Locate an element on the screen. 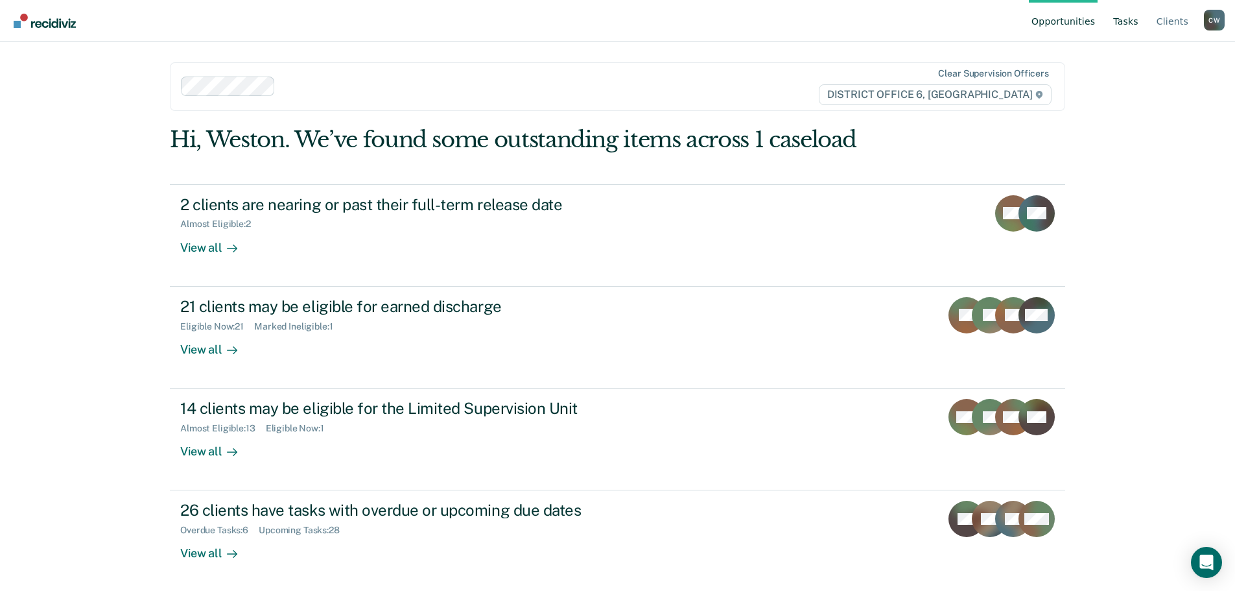 The image size is (1235, 591). img: Recidiviz is located at coordinates (45, 21).